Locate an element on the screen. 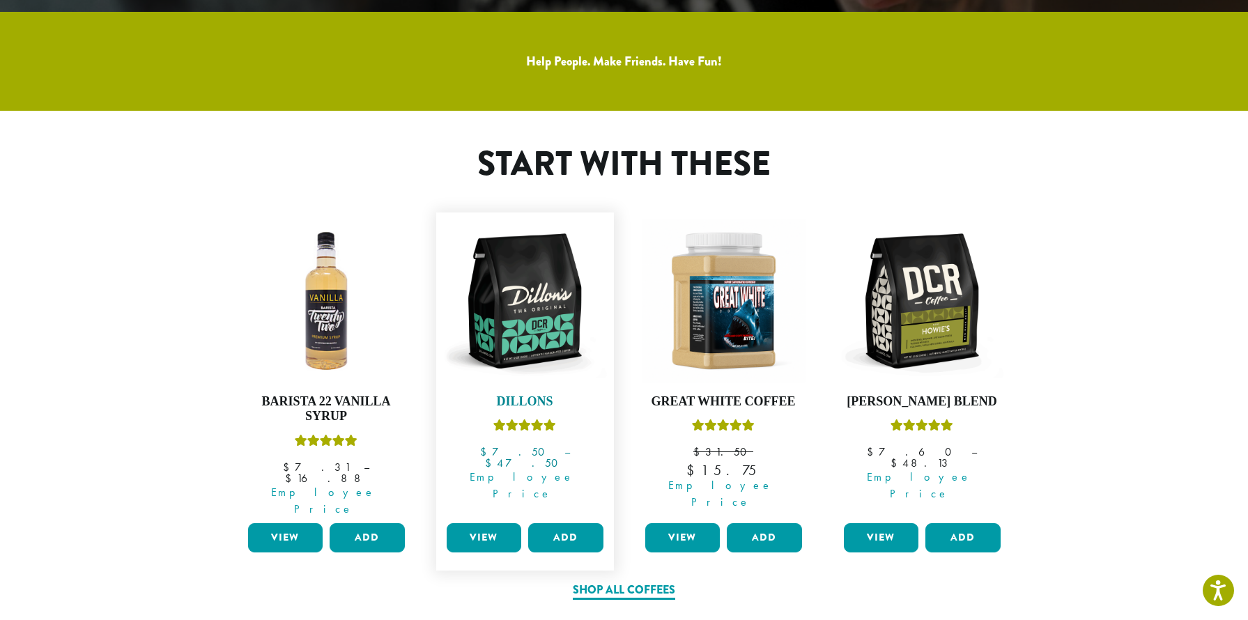  bdi: 31.50 is located at coordinates (723, 451).